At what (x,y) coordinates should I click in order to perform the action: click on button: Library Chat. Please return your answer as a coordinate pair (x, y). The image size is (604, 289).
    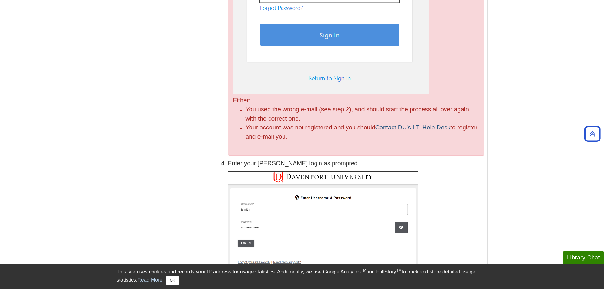
    Looking at the image, I should click on (584, 258).